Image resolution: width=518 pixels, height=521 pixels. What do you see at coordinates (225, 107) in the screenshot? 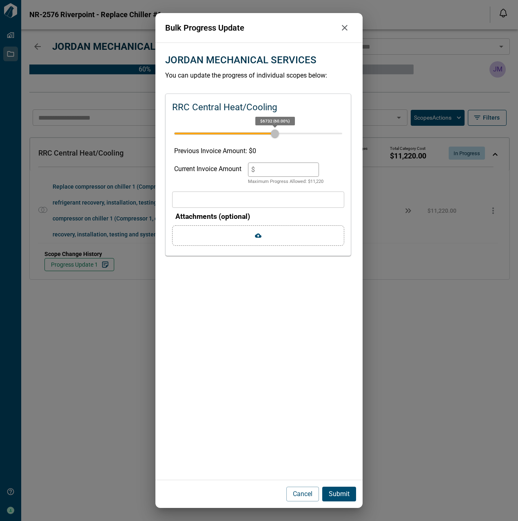
I see `p: RRC Central Heat/Cooling` at bounding box center [225, 107].